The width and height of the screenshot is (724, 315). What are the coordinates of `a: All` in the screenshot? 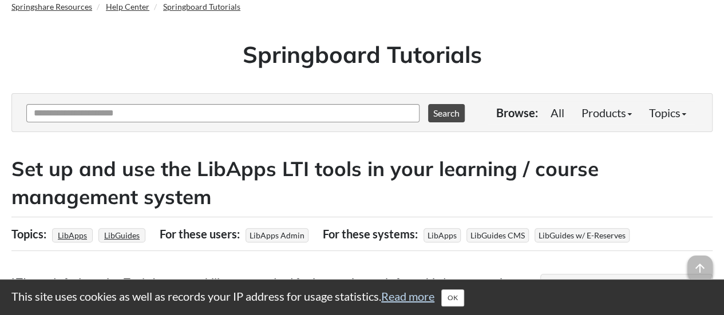 It's located at (558, 113).